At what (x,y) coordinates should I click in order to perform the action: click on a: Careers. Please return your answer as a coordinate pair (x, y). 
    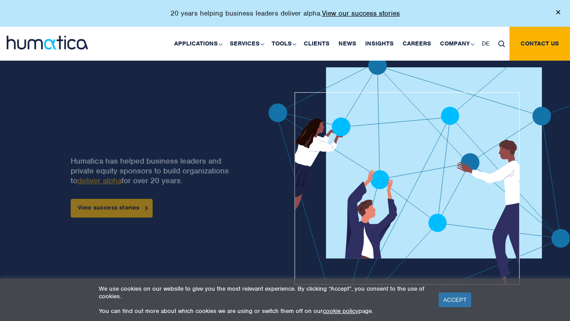
    Looking at the image, I should click on (417, 44).